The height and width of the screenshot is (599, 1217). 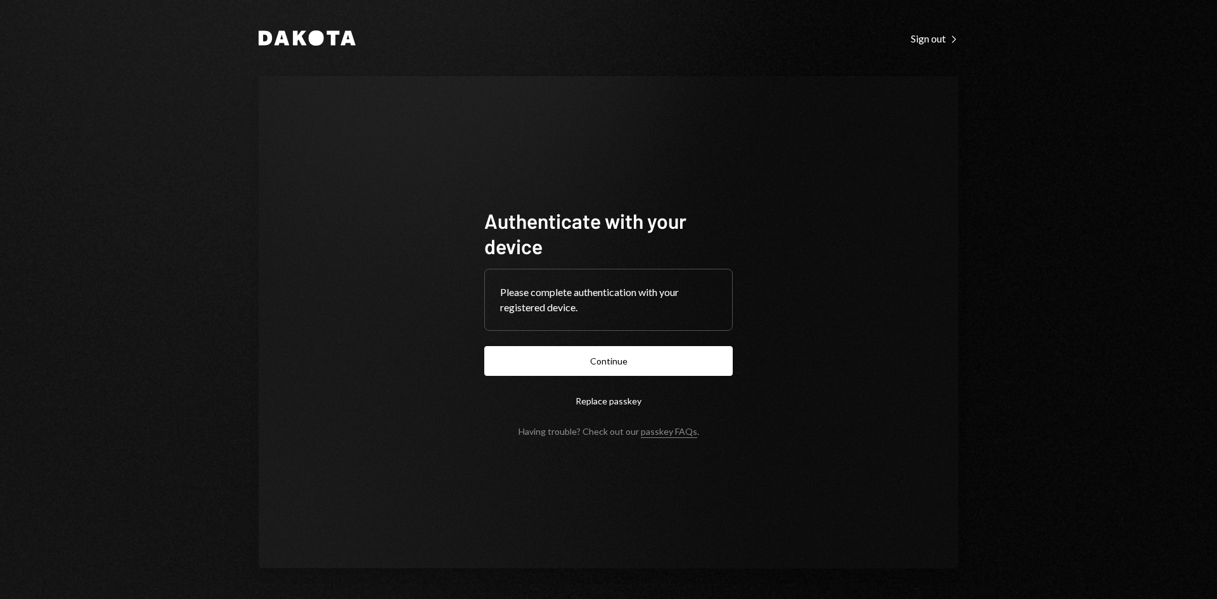 I want to click on a: Sign out, so click(x=934, y=38).